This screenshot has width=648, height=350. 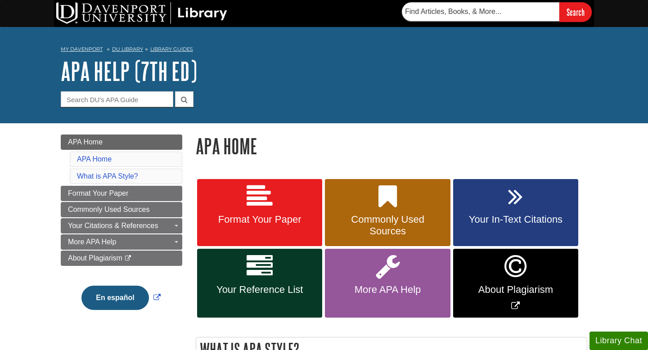 I want to click on span: Your Reference List, so click(x=260, y=290).